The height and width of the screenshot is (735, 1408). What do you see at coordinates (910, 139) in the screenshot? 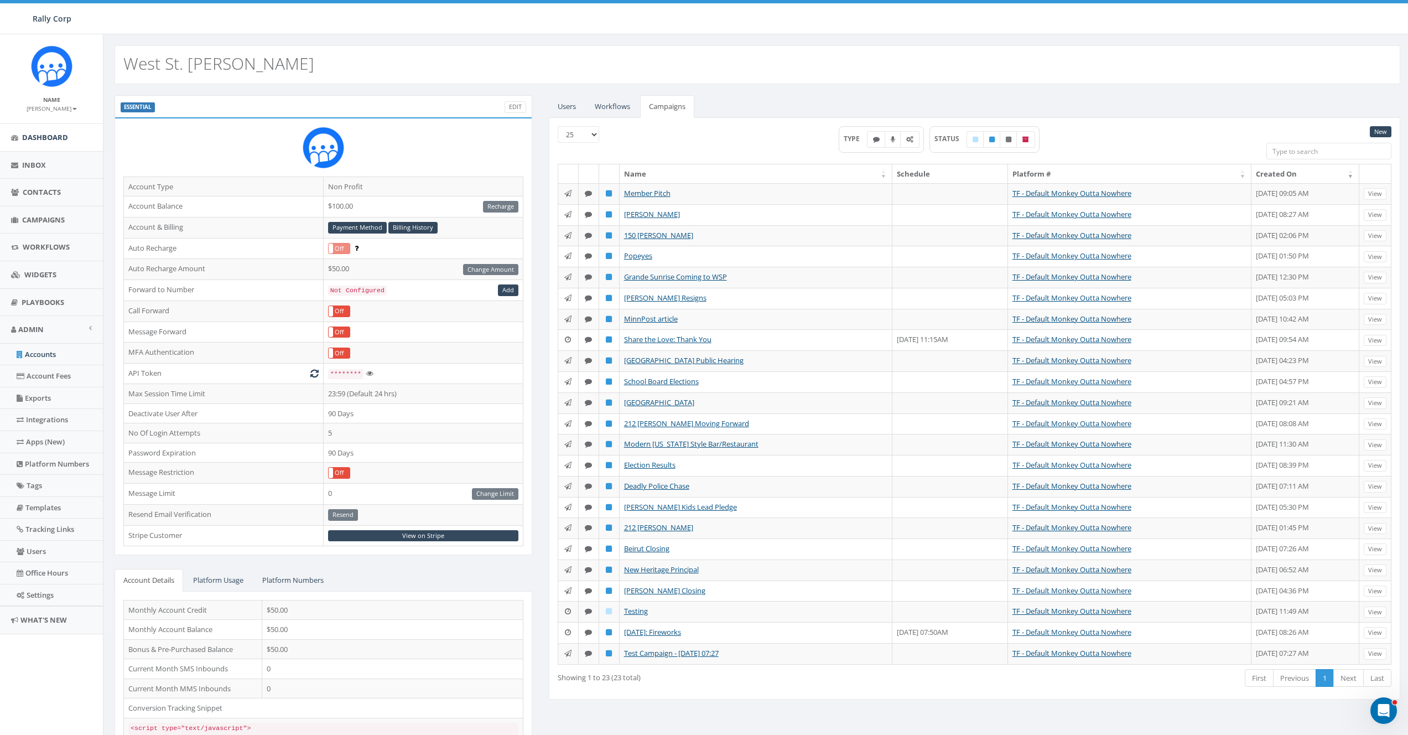
I see `label: Automated Message` at bounding box center [910, 139].